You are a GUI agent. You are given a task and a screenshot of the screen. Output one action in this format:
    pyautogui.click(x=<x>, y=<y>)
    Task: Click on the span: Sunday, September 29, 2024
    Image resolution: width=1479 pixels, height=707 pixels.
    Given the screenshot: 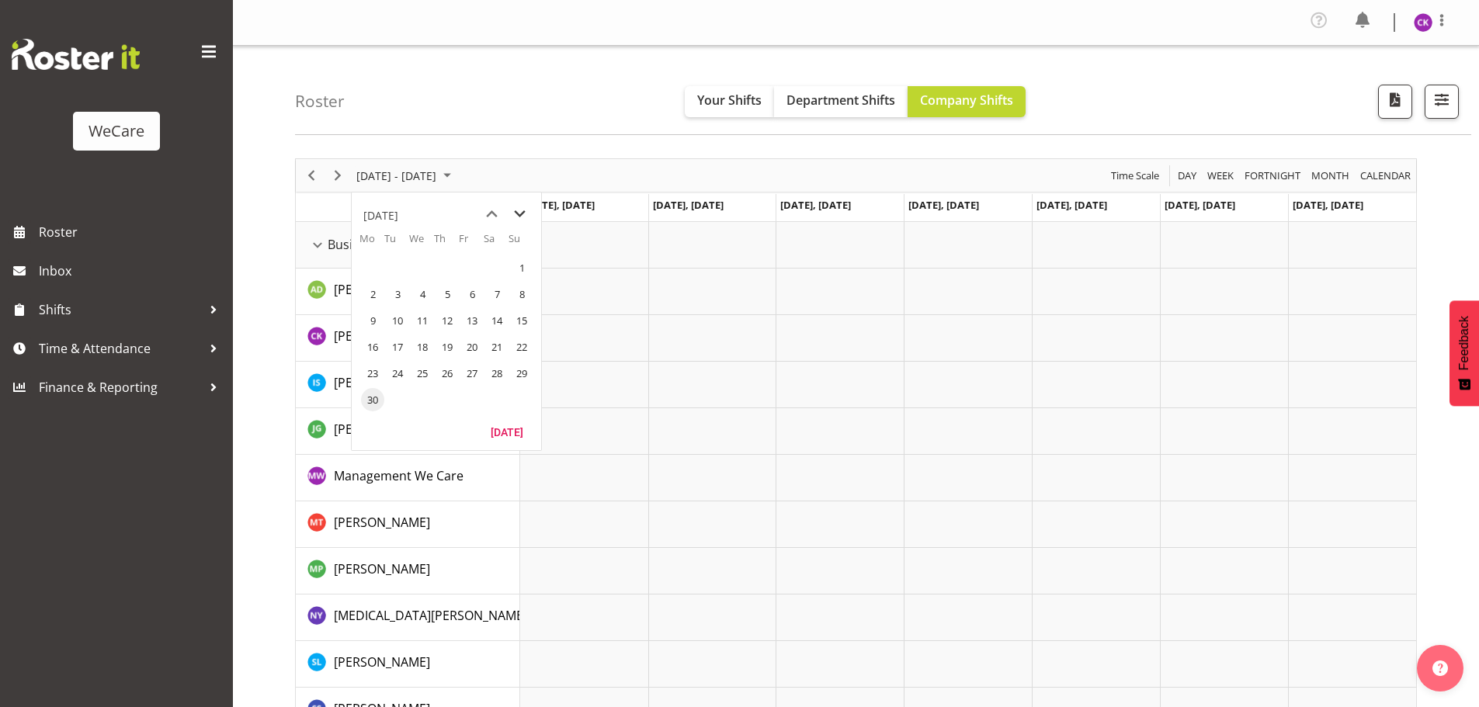 What is the action you would take?
    pyautogui.click(x=522, y=373)
    